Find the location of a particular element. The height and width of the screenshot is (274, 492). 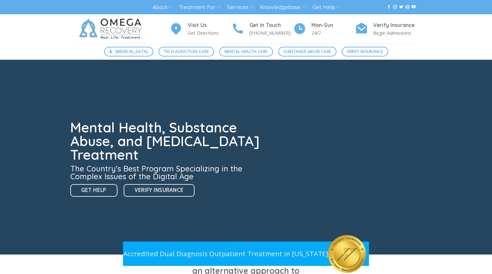

span: Mental Health Care is located at coordinates (246, 51).